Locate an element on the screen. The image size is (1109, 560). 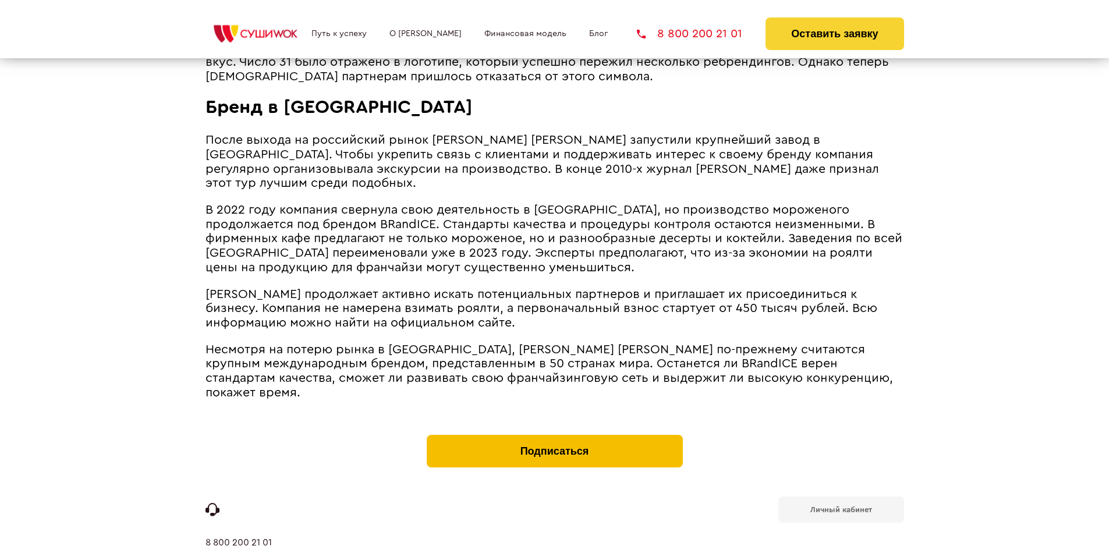
button: Подписаться is located at coordinates (555, 451).